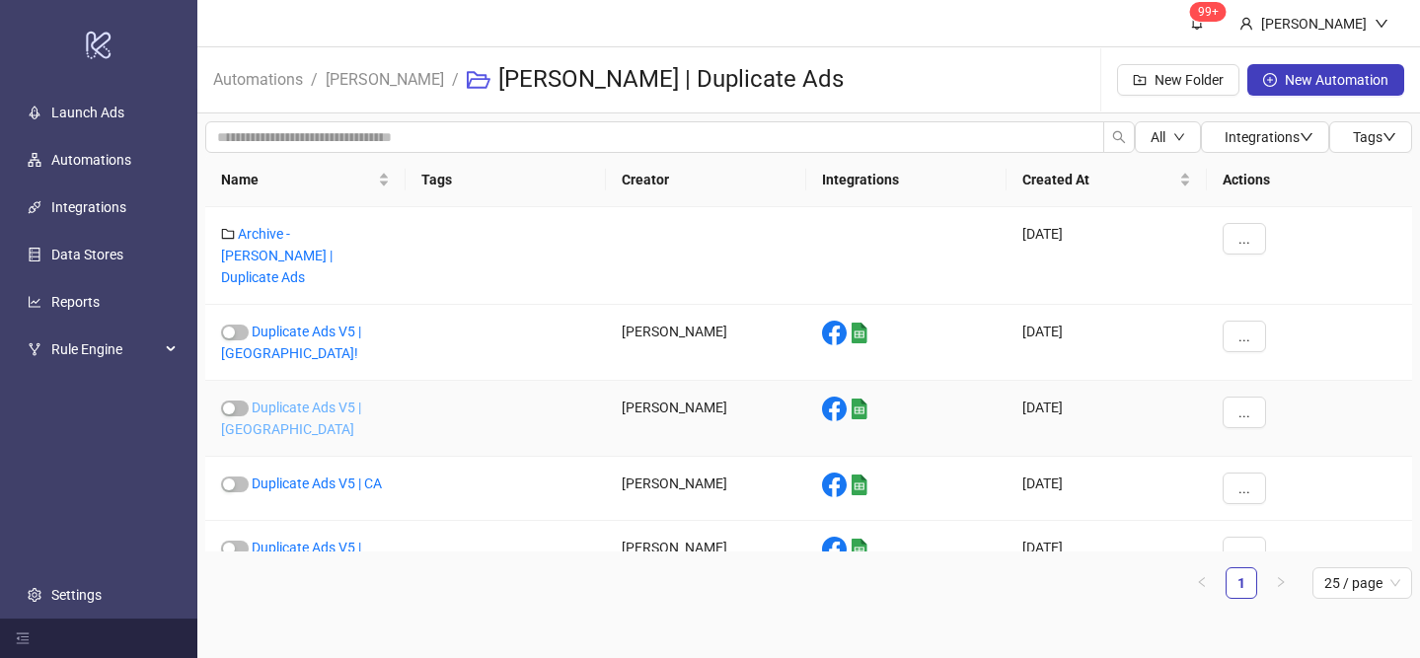 The image size is (1420, 658). Describe the element at coordinates (1281, 583) in the screenshot. I see `button: right` at that location.